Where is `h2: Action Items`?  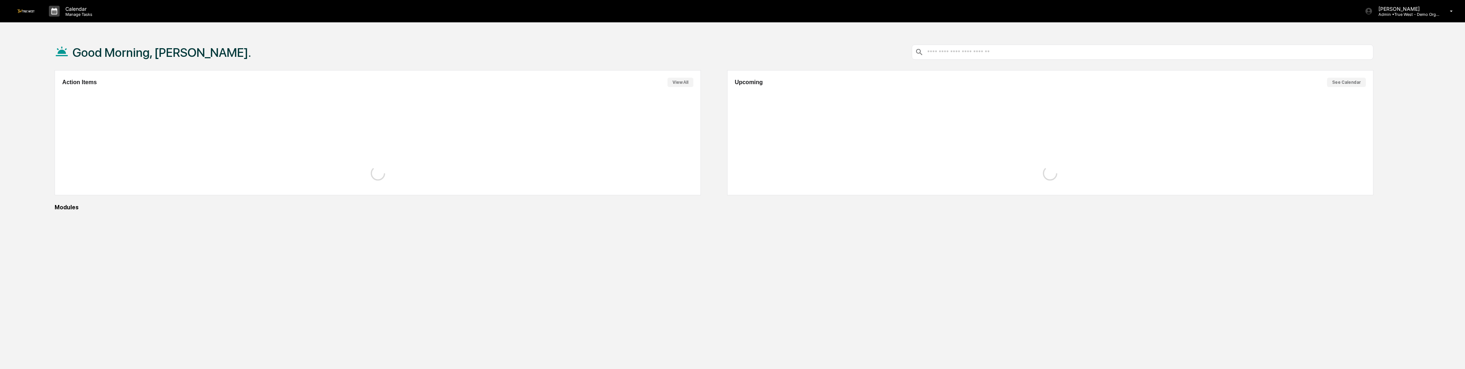
h2: Action Items is located at coordinates (79, 82).